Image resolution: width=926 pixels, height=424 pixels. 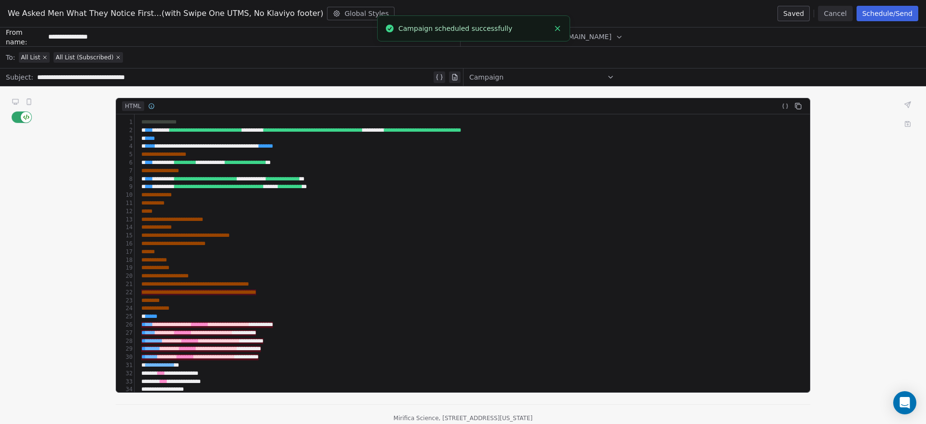 What do you see at coordinates (887, 13) in the screenshot?
I see `button: Schedule/Send` at bounding box center [887, 13].